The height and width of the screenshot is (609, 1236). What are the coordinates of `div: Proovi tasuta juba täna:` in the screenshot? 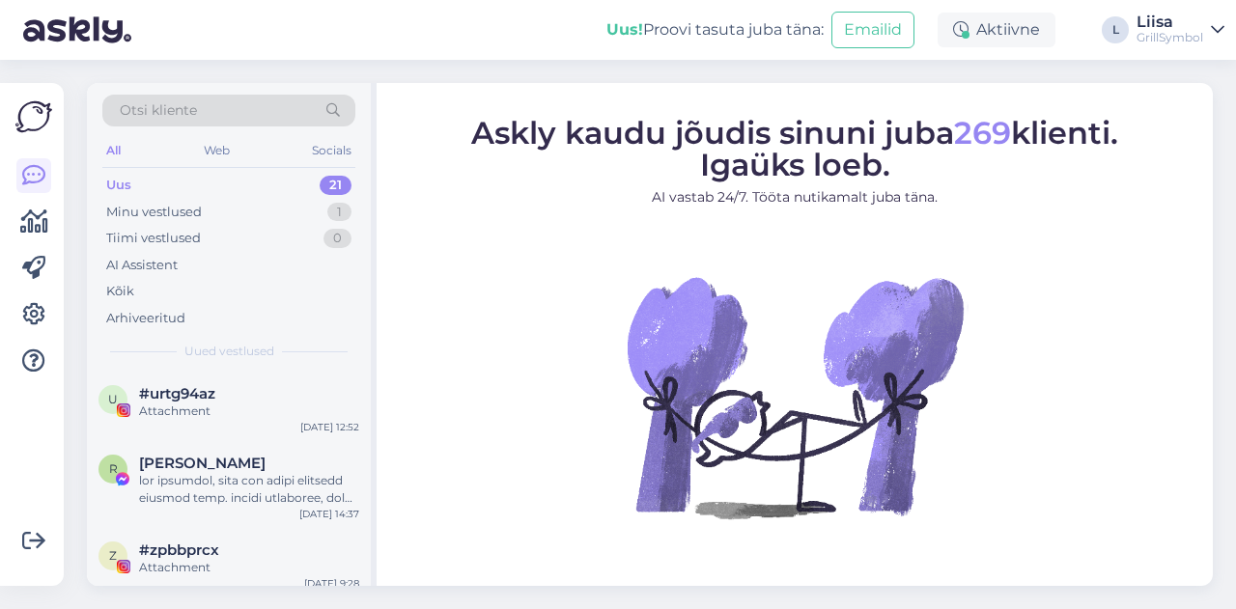 It's located at (714, 30).